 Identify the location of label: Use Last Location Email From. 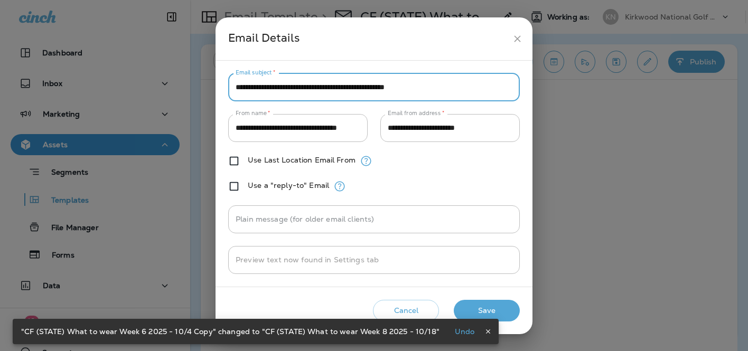
(302, 160).